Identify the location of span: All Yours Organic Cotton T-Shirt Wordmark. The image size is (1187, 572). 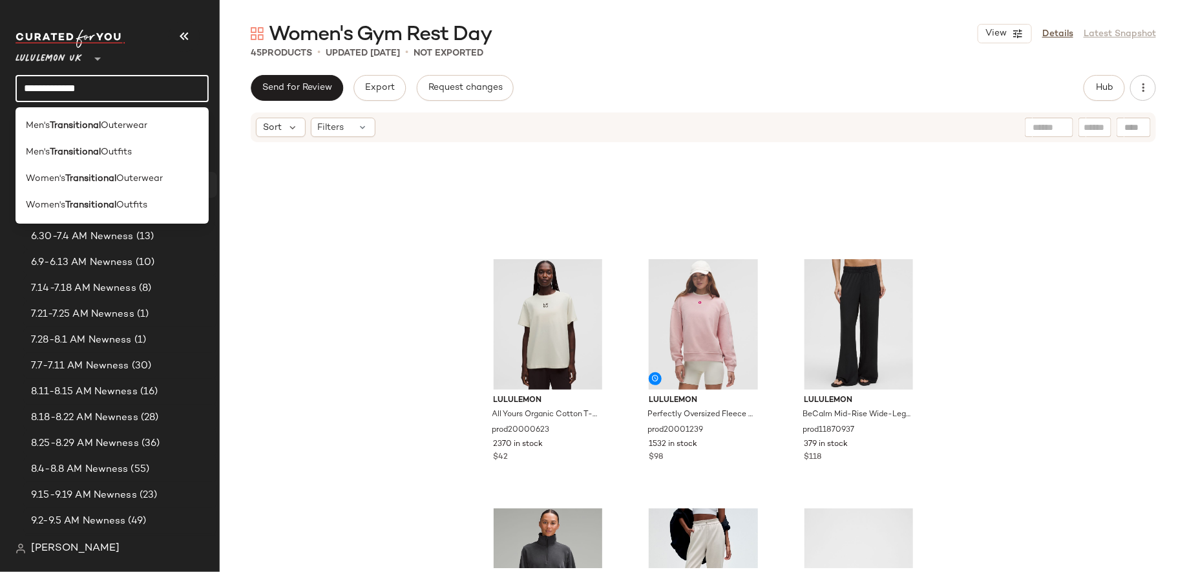
(547, 415).